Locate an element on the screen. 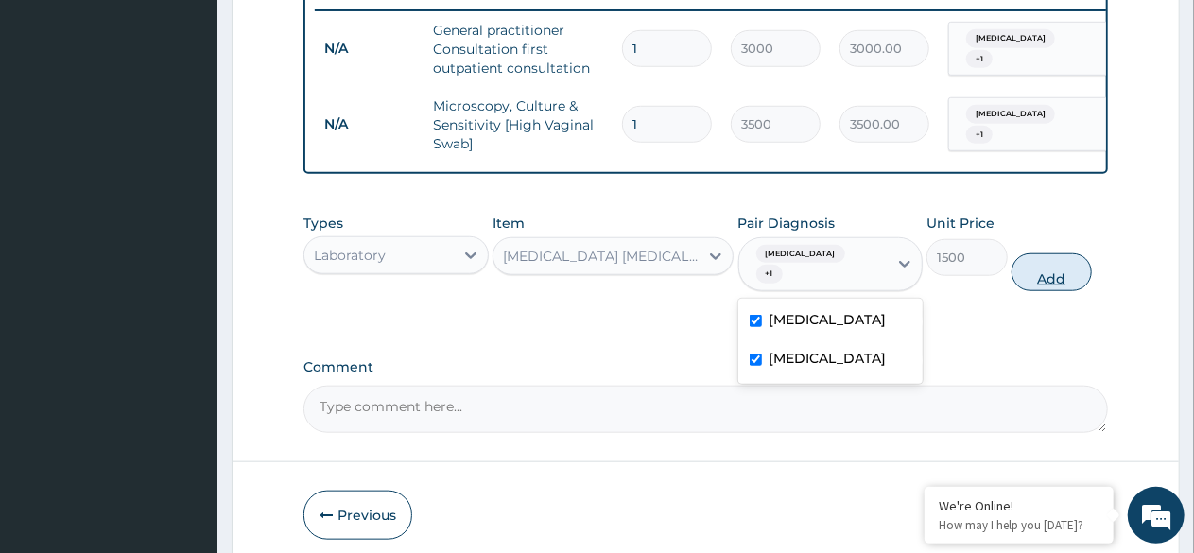 This screenshot has width=1194, height=553. label: Unit Price is located at coordinates (960, 223).